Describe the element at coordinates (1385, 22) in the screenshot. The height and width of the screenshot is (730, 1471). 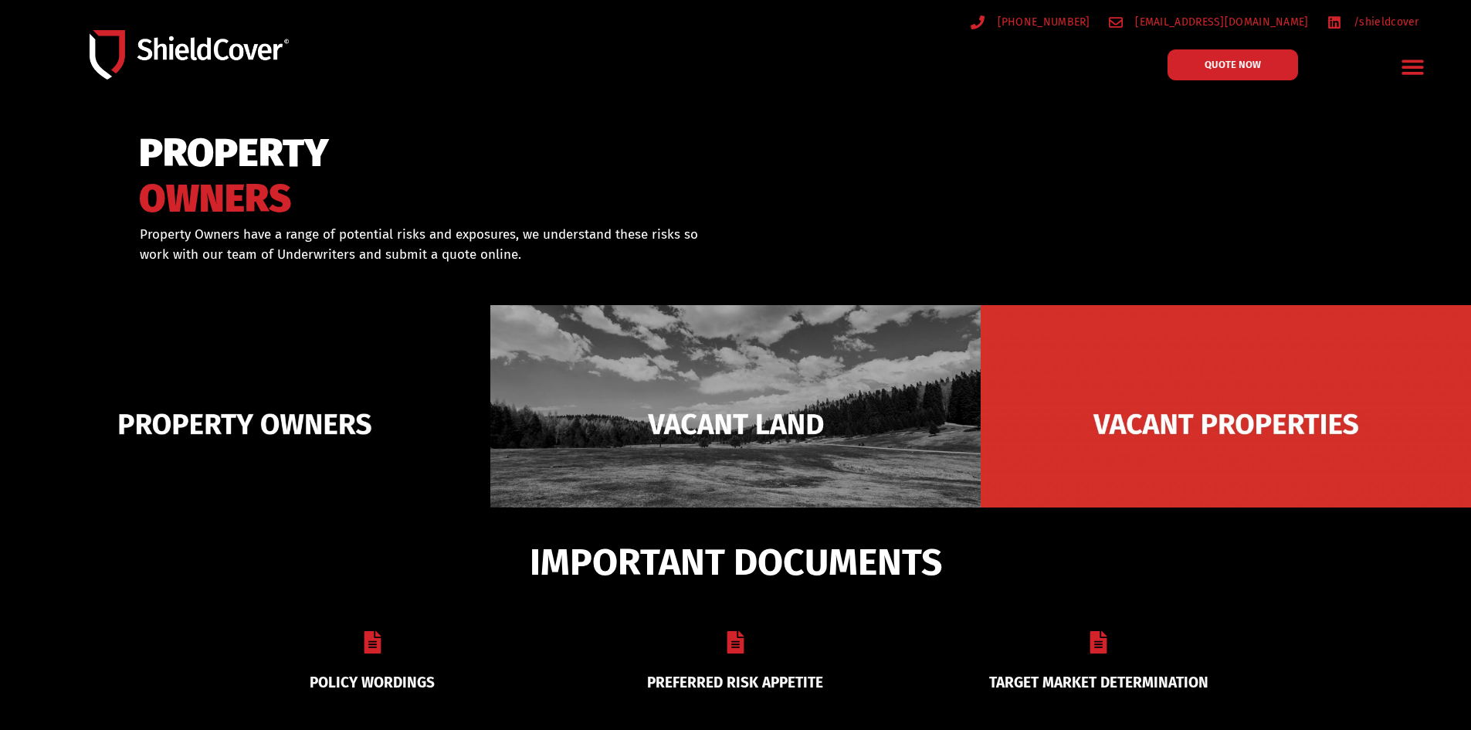
I see `span: /shieldcover` at that location.